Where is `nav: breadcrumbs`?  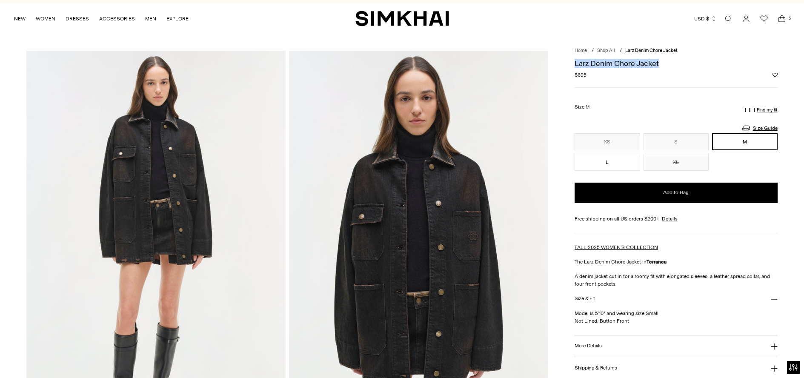 nav: breadcrumbs is located at coordinates (676, 51).